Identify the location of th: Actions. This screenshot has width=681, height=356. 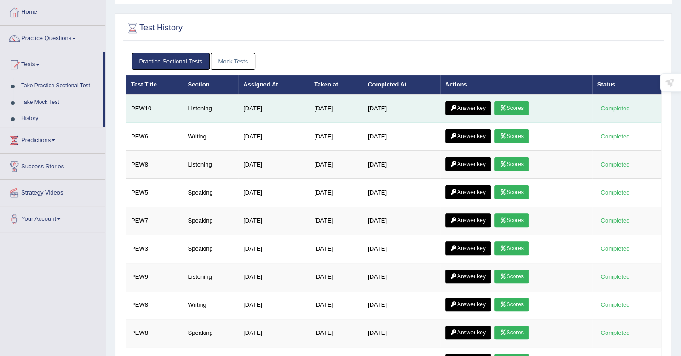
(516, 85).